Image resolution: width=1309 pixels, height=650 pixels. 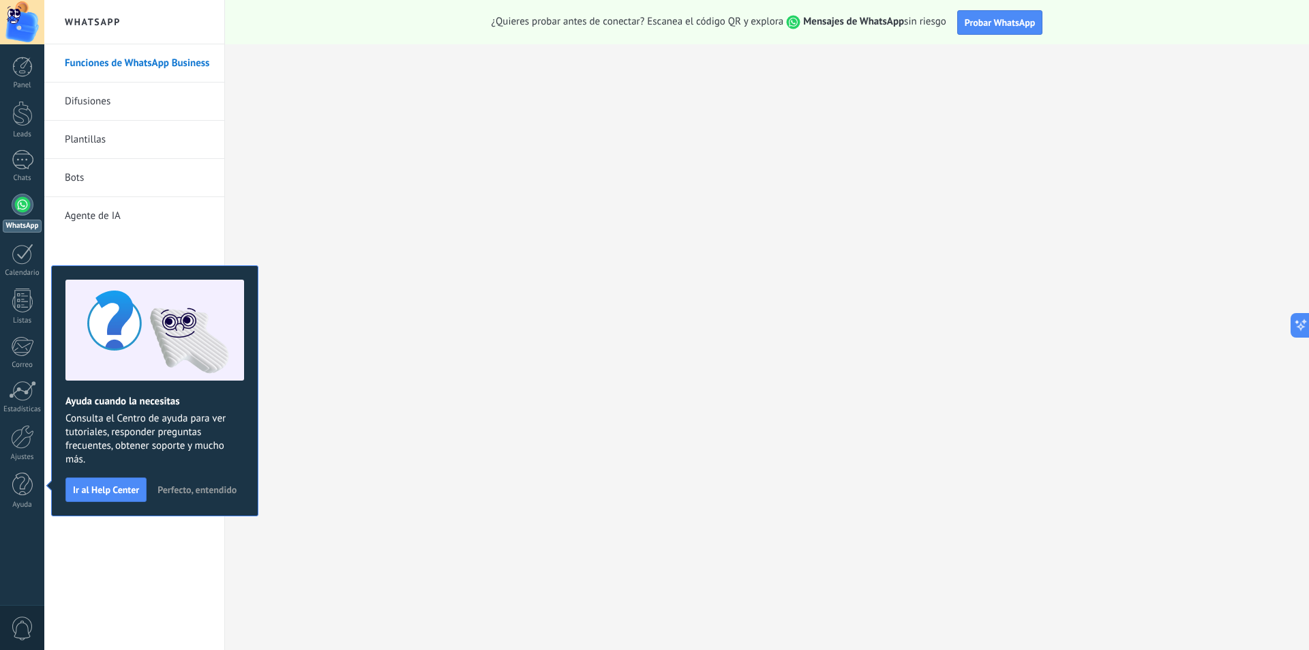 What do you see at coordinates (106, 489) in the screenshot?
I see `span: Ir al Help Center` at bounding box center [106, 489].